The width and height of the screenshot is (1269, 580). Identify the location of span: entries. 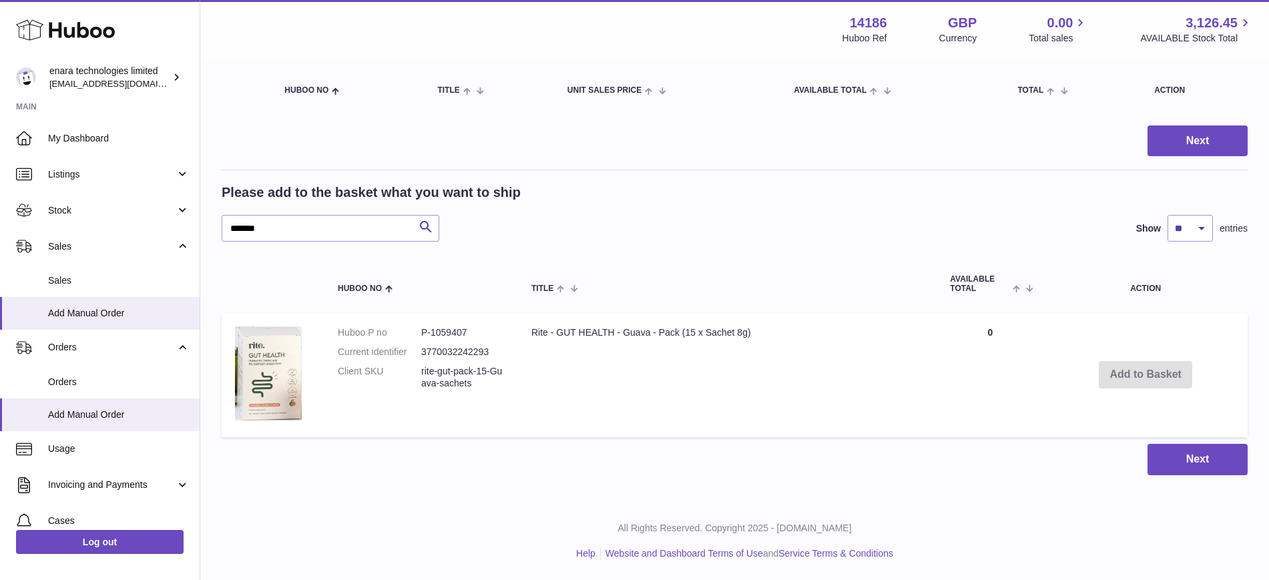
(1234, 228).